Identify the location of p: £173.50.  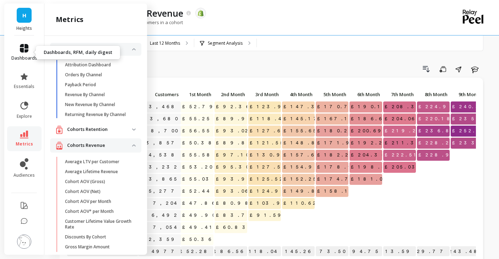
(332, 252).